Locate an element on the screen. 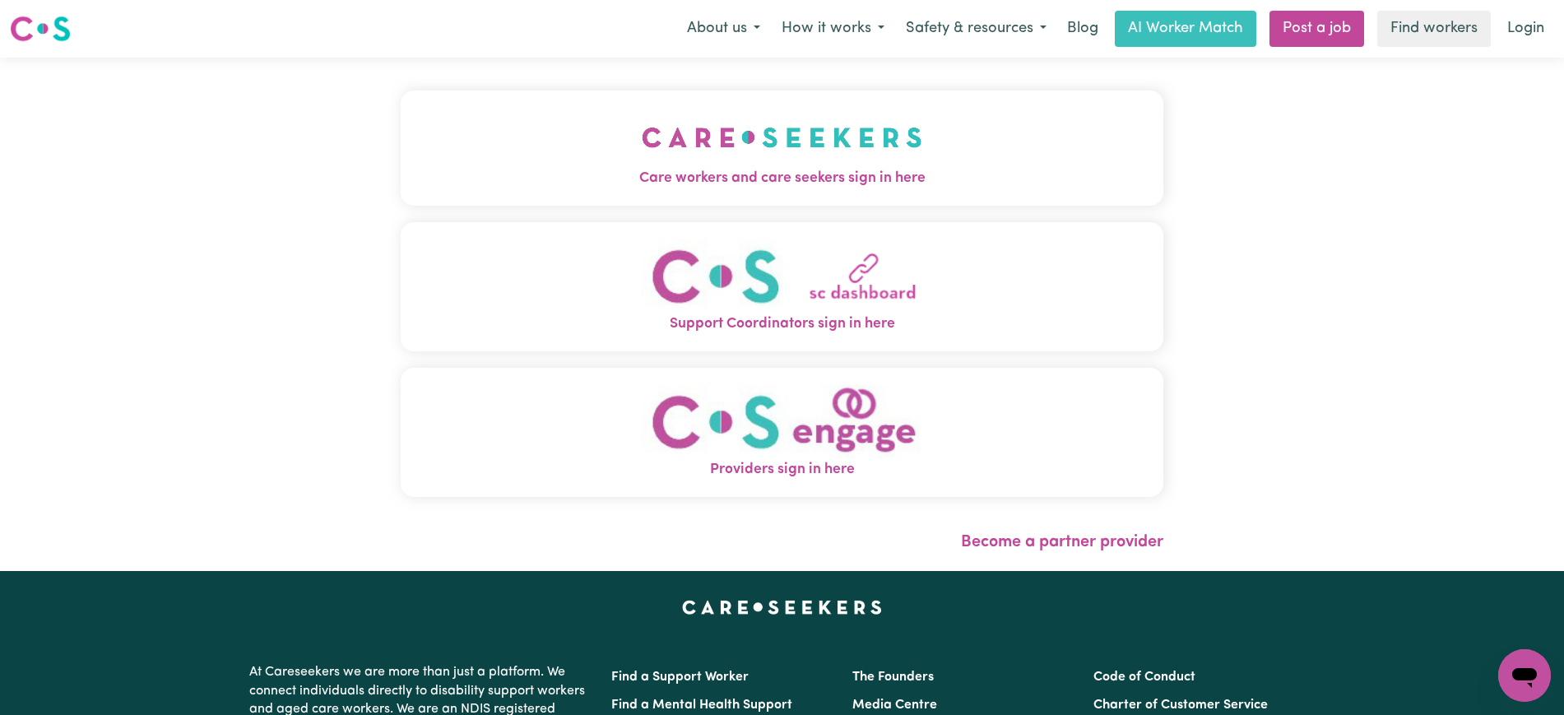  button: Safety & resources is located at coordinates (976, 29).